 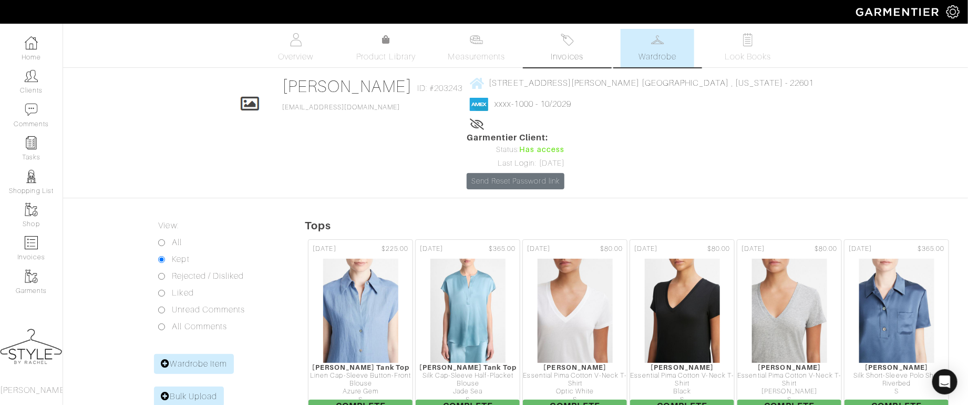 I want to click on img: orders-icon-0abe47150d42831381b5fb84f609e132dff9fe21cb692f30cb5eec754e2cba89.png, so click(x=31, y=242).